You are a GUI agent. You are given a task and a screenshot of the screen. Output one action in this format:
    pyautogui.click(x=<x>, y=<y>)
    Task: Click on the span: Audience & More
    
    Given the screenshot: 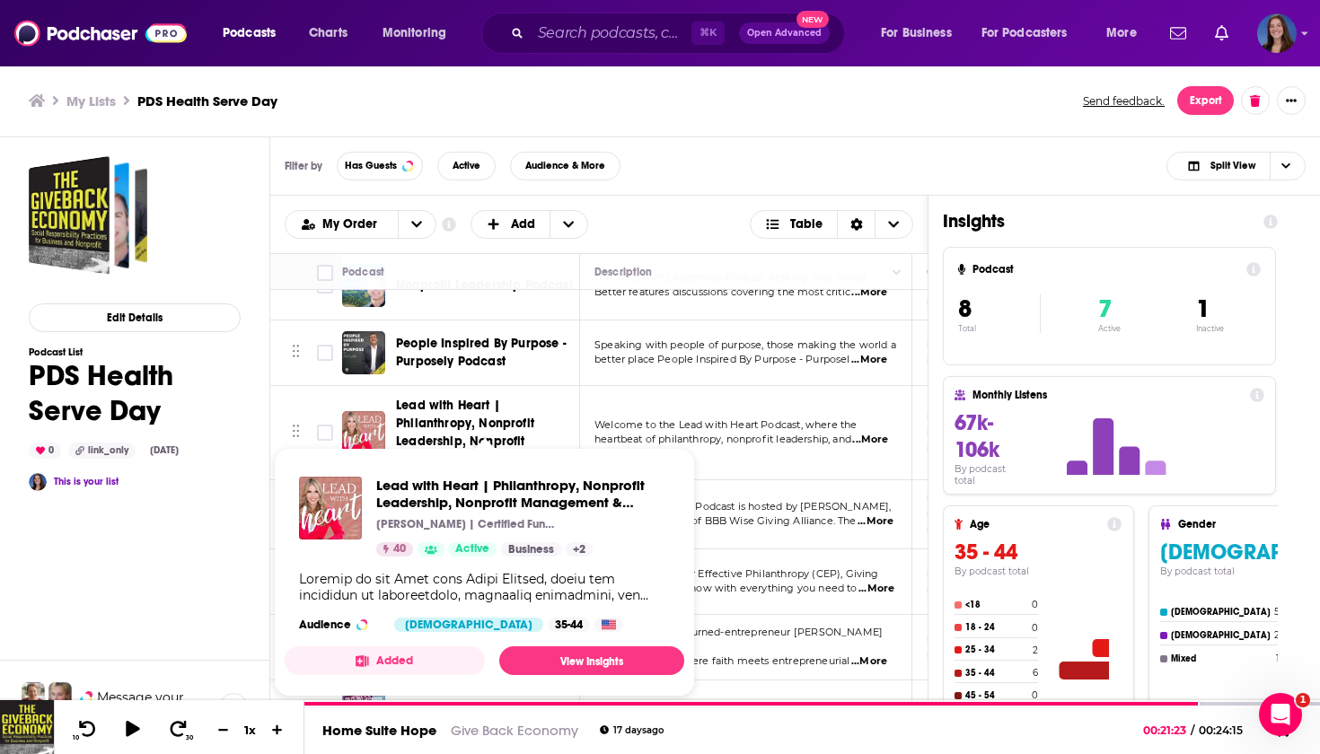 What is the action you would take?
    pyautogui.click(x=565, y=165)
    